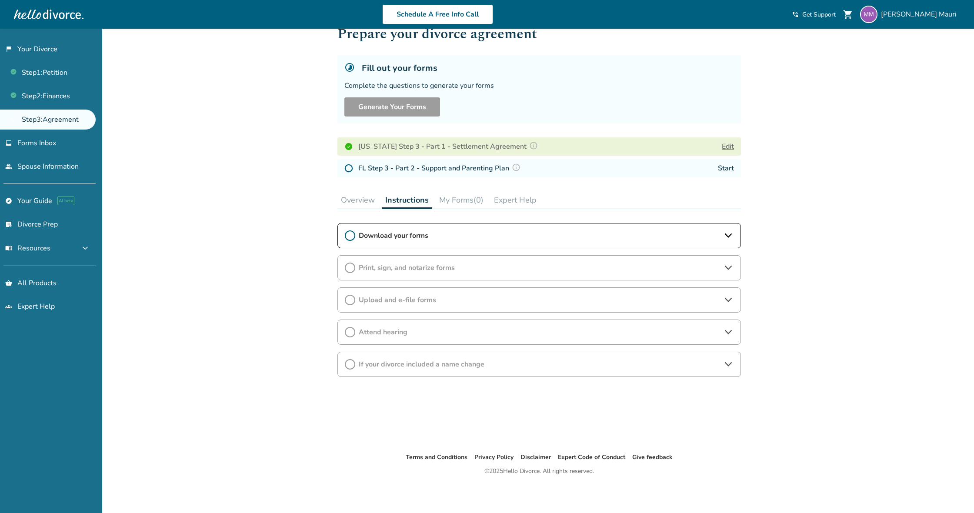  I want to click on span: If your divorce included a name change, so click(539, 364).